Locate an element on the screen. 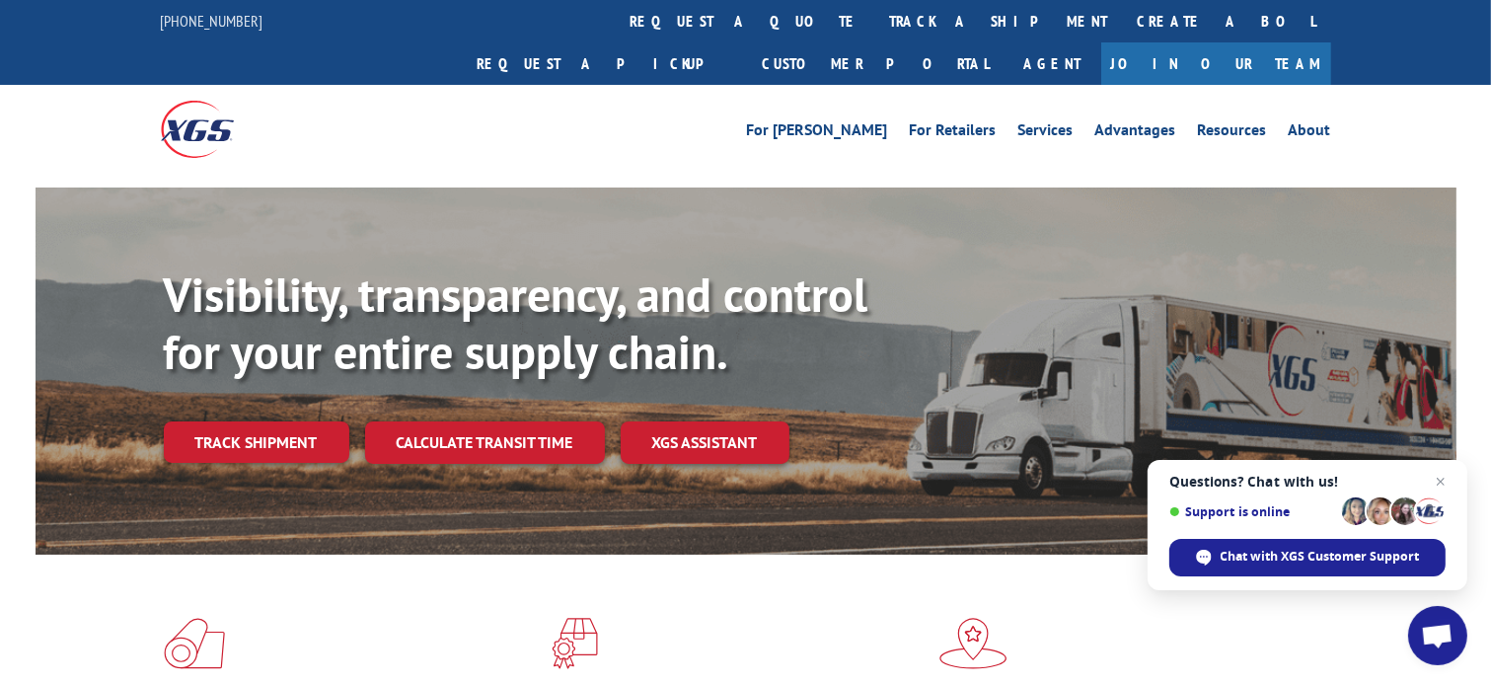  a: Request a pickup is located at coordinates (605, 63).